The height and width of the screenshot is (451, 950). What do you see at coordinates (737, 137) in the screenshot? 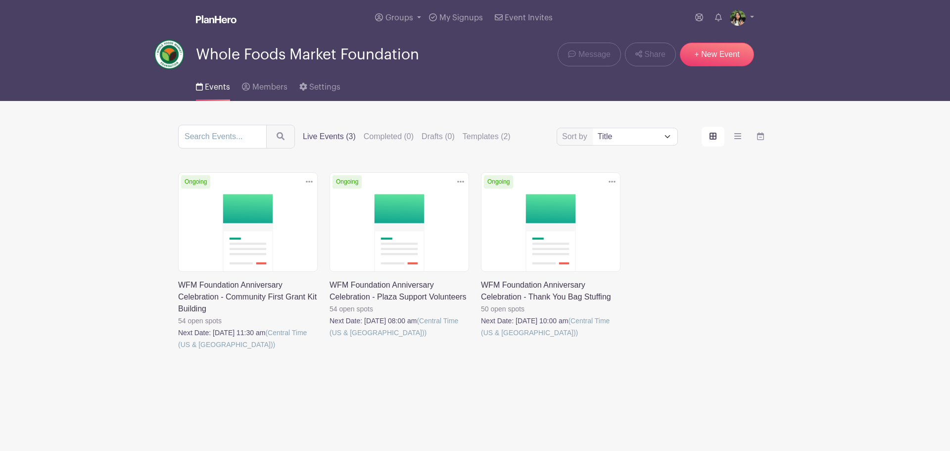
I see `div: order and view` at bounding box center [737, 137].